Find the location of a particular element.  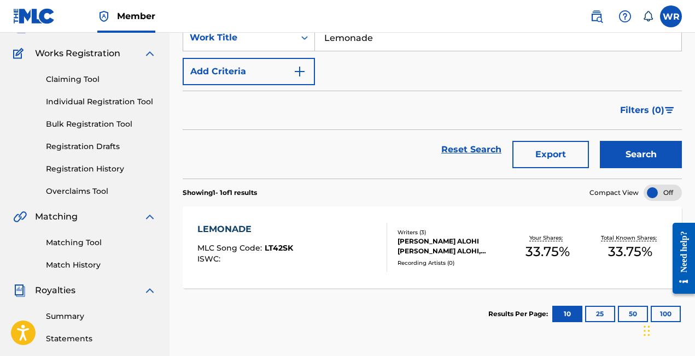

img: MLC Logo is located at coordinates (34, 16).